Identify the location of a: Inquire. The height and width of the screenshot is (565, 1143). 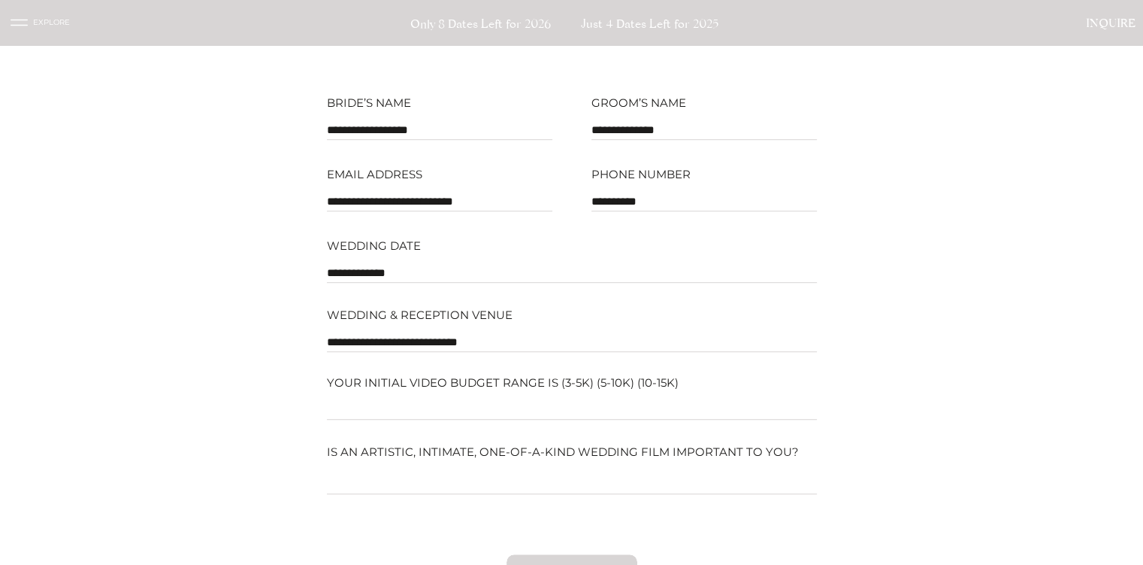
(1104, 23).